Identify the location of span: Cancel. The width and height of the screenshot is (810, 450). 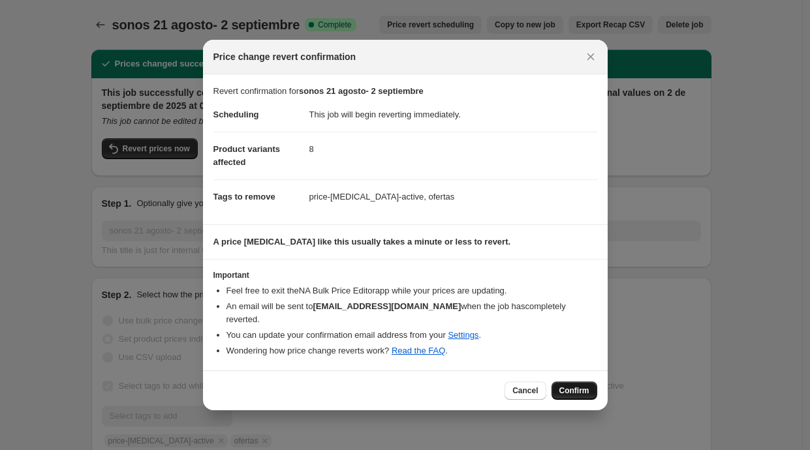
(525, 391).